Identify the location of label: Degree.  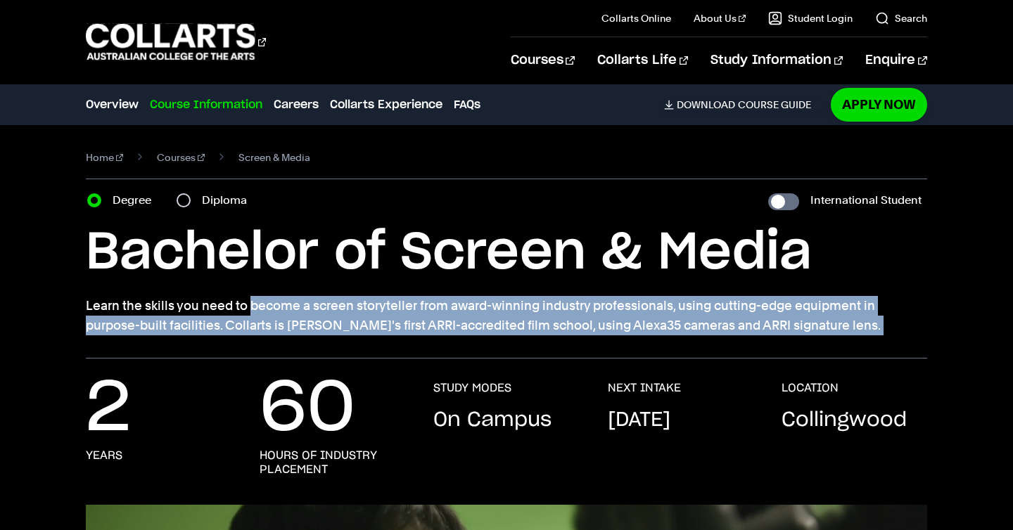
(136, 200).